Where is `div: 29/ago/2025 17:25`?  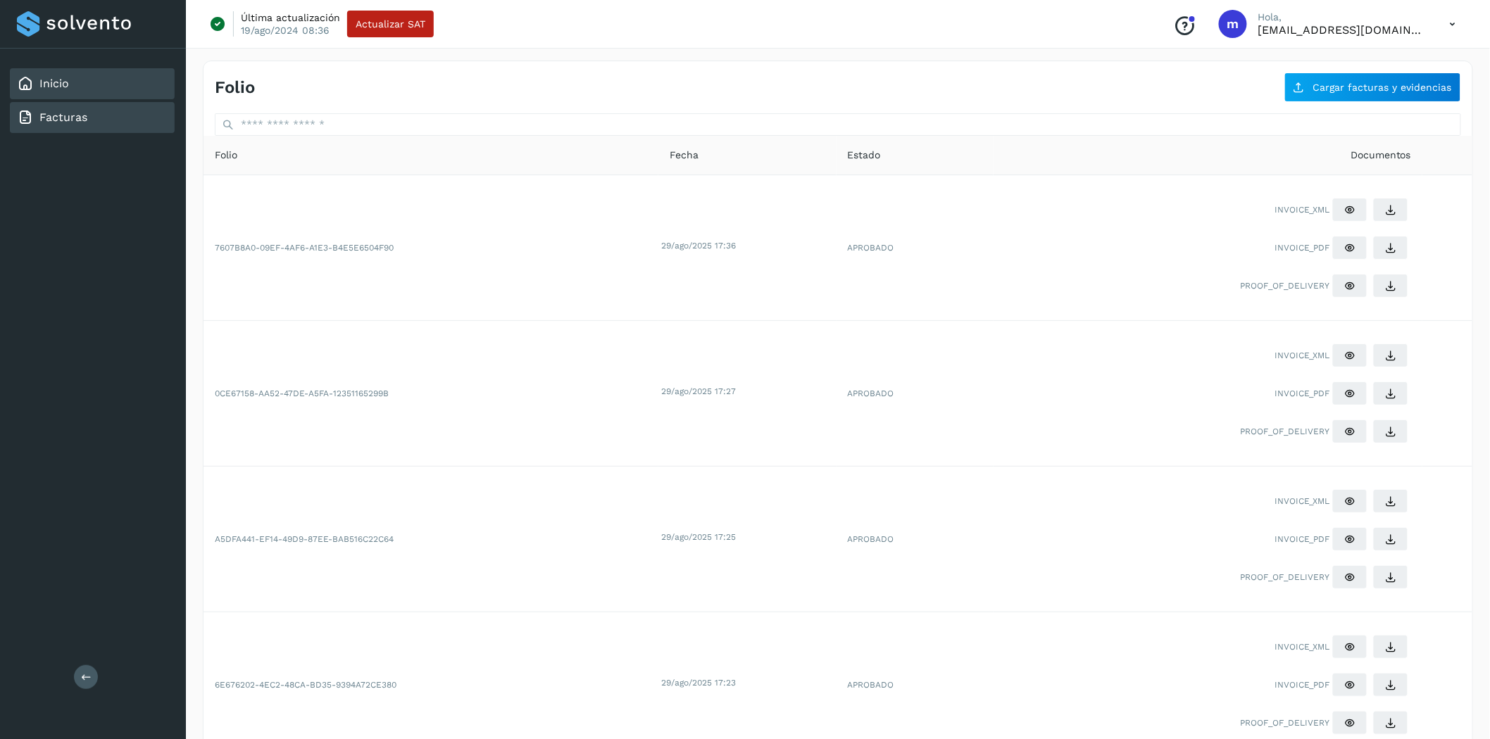
div: 29/ago/2025 17:25 is located at coordinates (747, 537).